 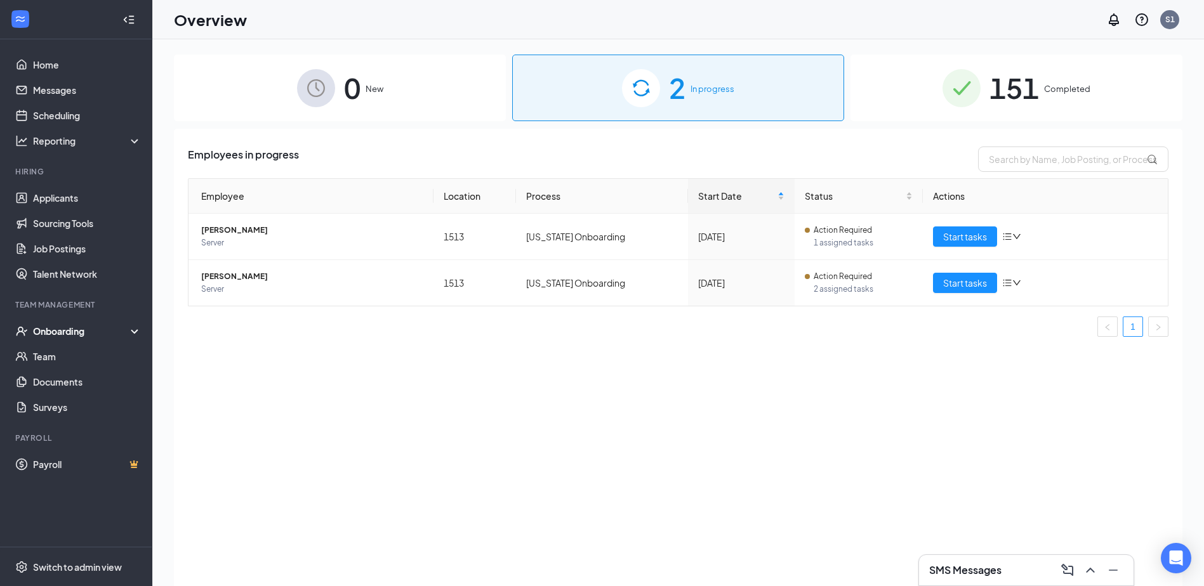 I want to click on svg: Settings, so click(x=22, y=567).